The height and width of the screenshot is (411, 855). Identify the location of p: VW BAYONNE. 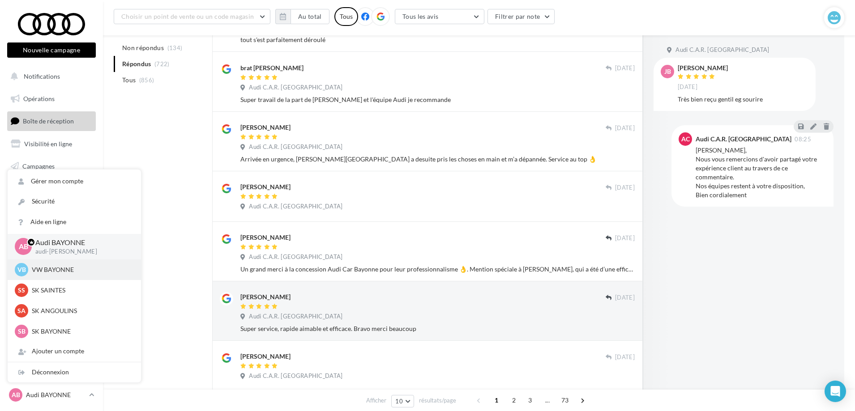
(81, 270).